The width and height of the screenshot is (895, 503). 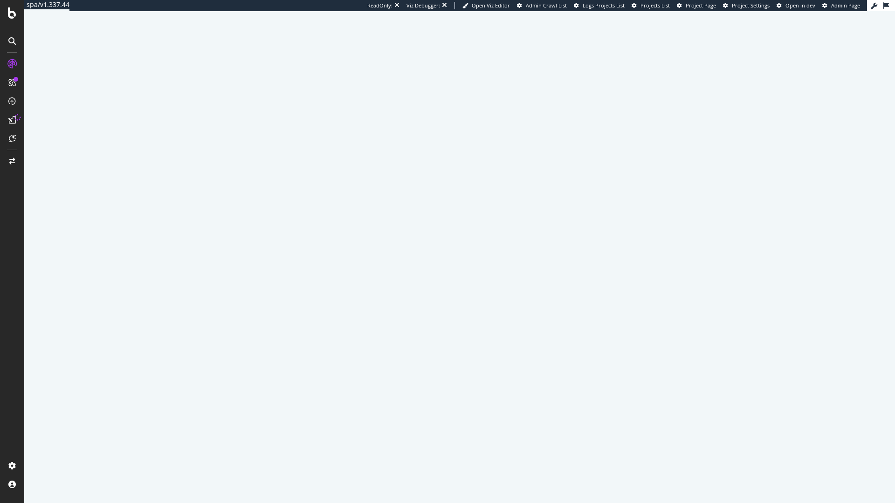 What do you see at coordinates (599, 6) in the screenshot?
I see `a: Logs Projects List` at bounding box center [599, 6].